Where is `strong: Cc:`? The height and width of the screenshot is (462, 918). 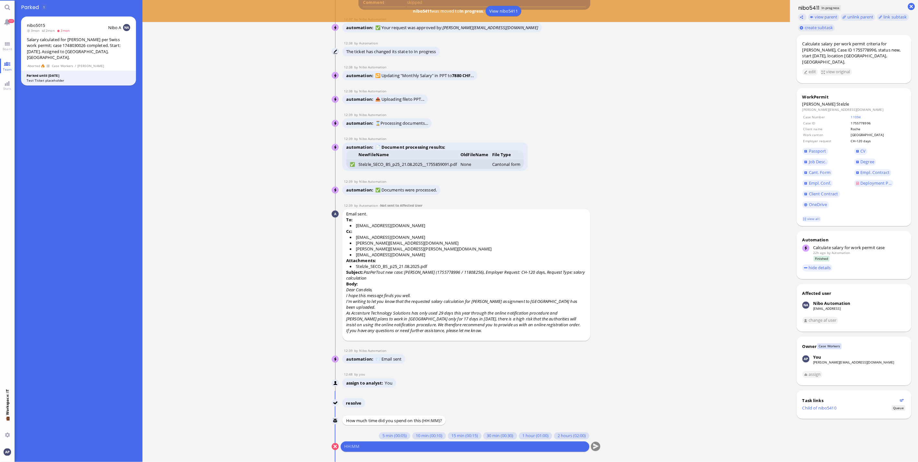
strong: Cc: is located at coordinates (349, 232).